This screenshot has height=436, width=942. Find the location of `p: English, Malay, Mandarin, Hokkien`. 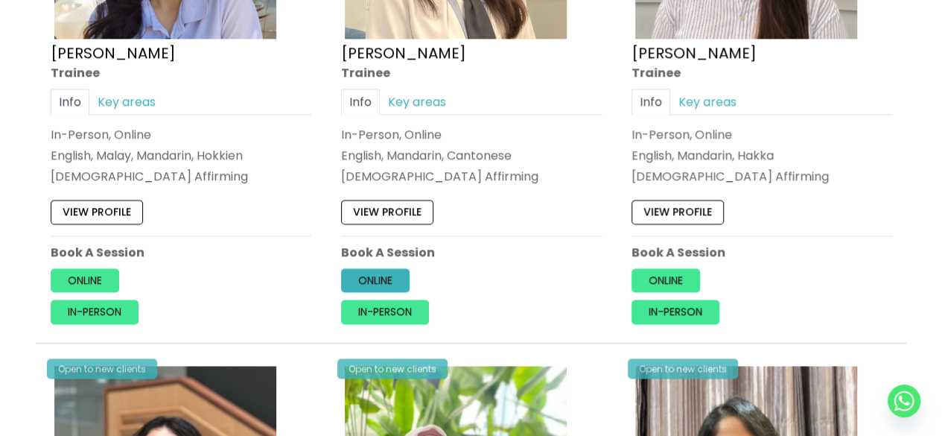

p: English, Malay, Mandarin, Hokkien is located at coordinates (181, 155).